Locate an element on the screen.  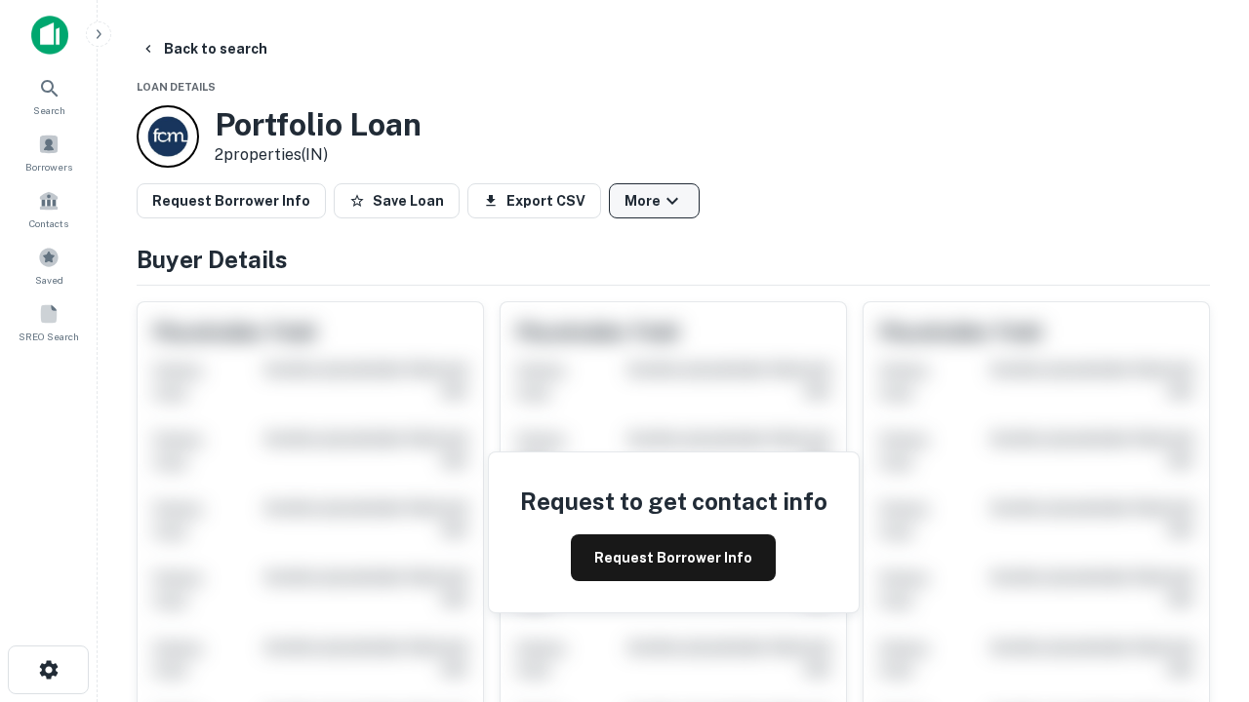
a: Search is located at coordinates (49, 96).